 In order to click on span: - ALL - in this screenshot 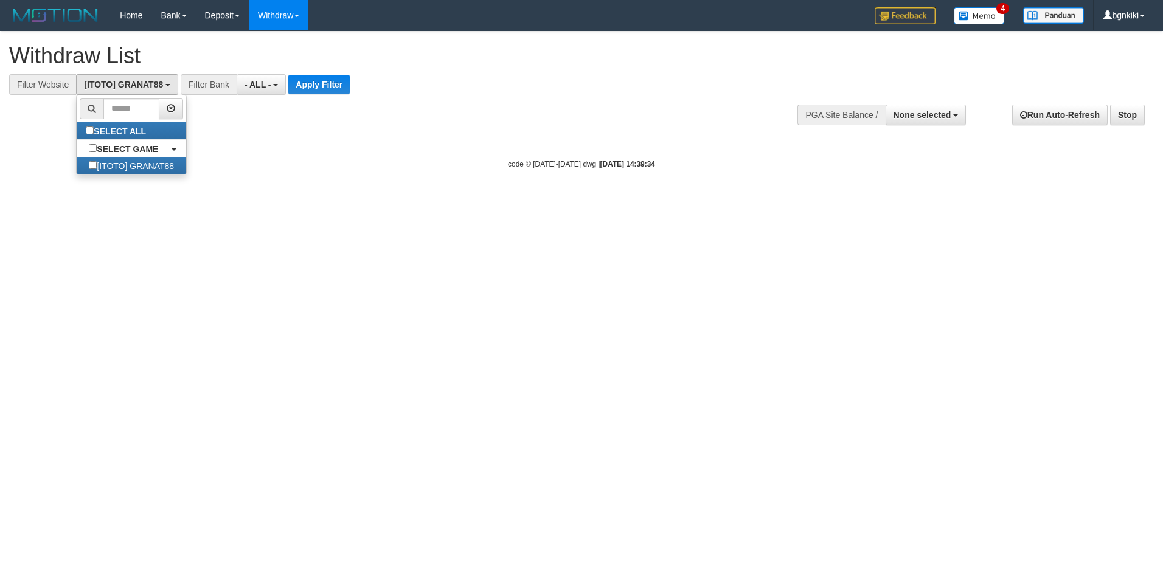, I will do `click(258, 85)`.